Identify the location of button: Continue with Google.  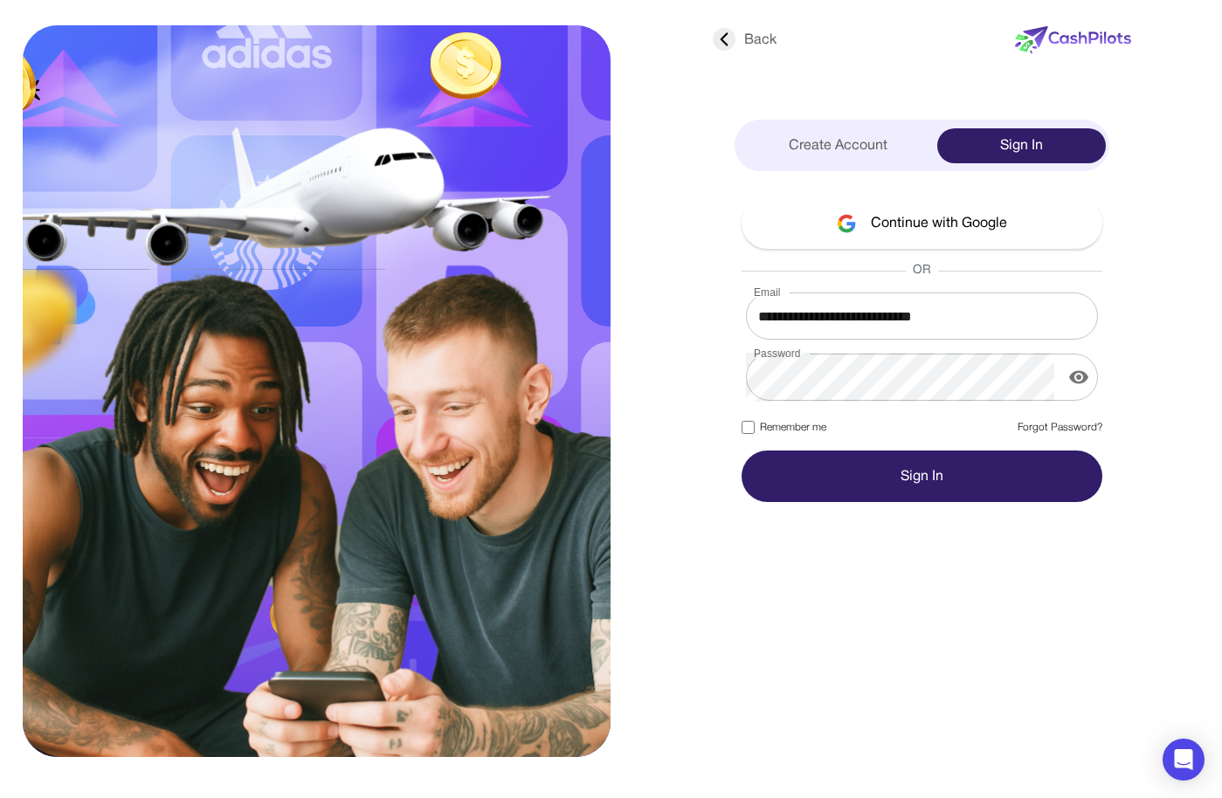
(921, 223).